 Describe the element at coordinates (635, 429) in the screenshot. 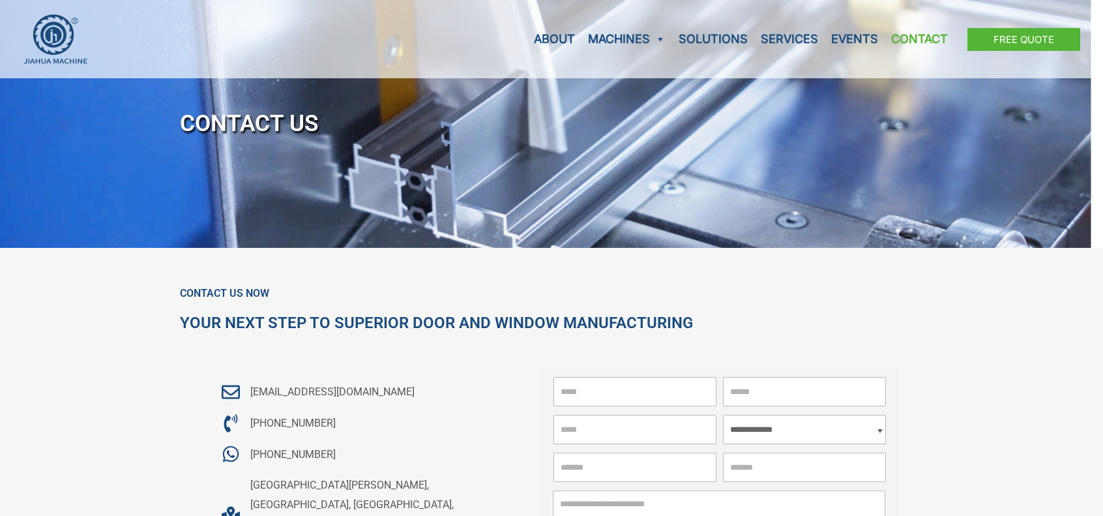

I see `input: Phone` at that location.